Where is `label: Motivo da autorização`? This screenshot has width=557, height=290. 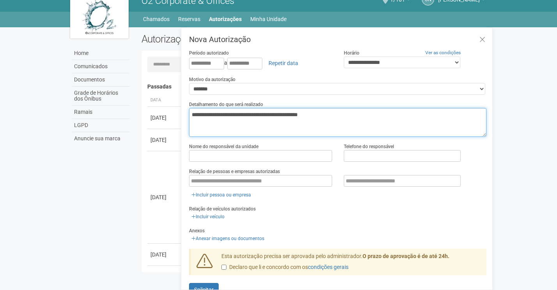 label: Motivo da autorização is located at coordinates (212, 79).